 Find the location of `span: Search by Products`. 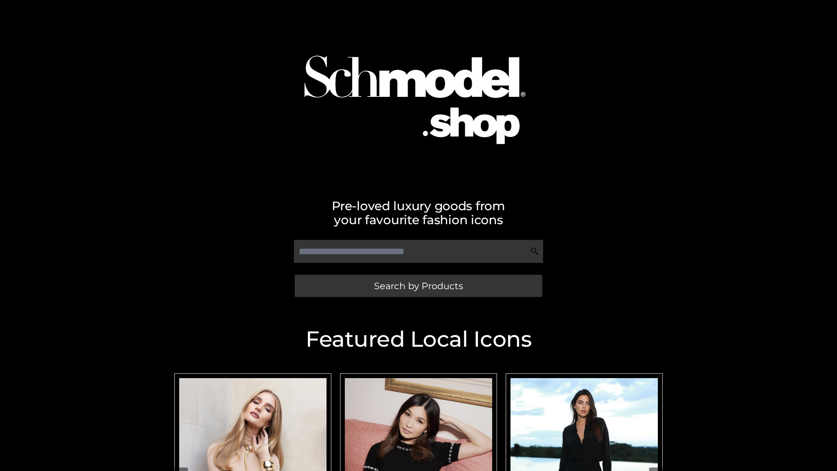

span: Search by Products is located at coordinates (418, 285).